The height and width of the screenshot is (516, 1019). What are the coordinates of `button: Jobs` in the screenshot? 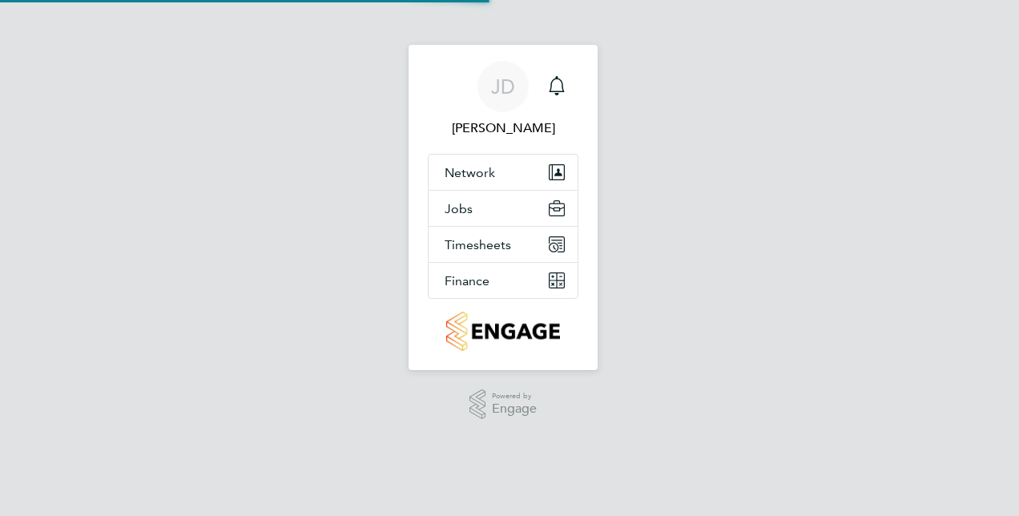 It's located at (503, 208).